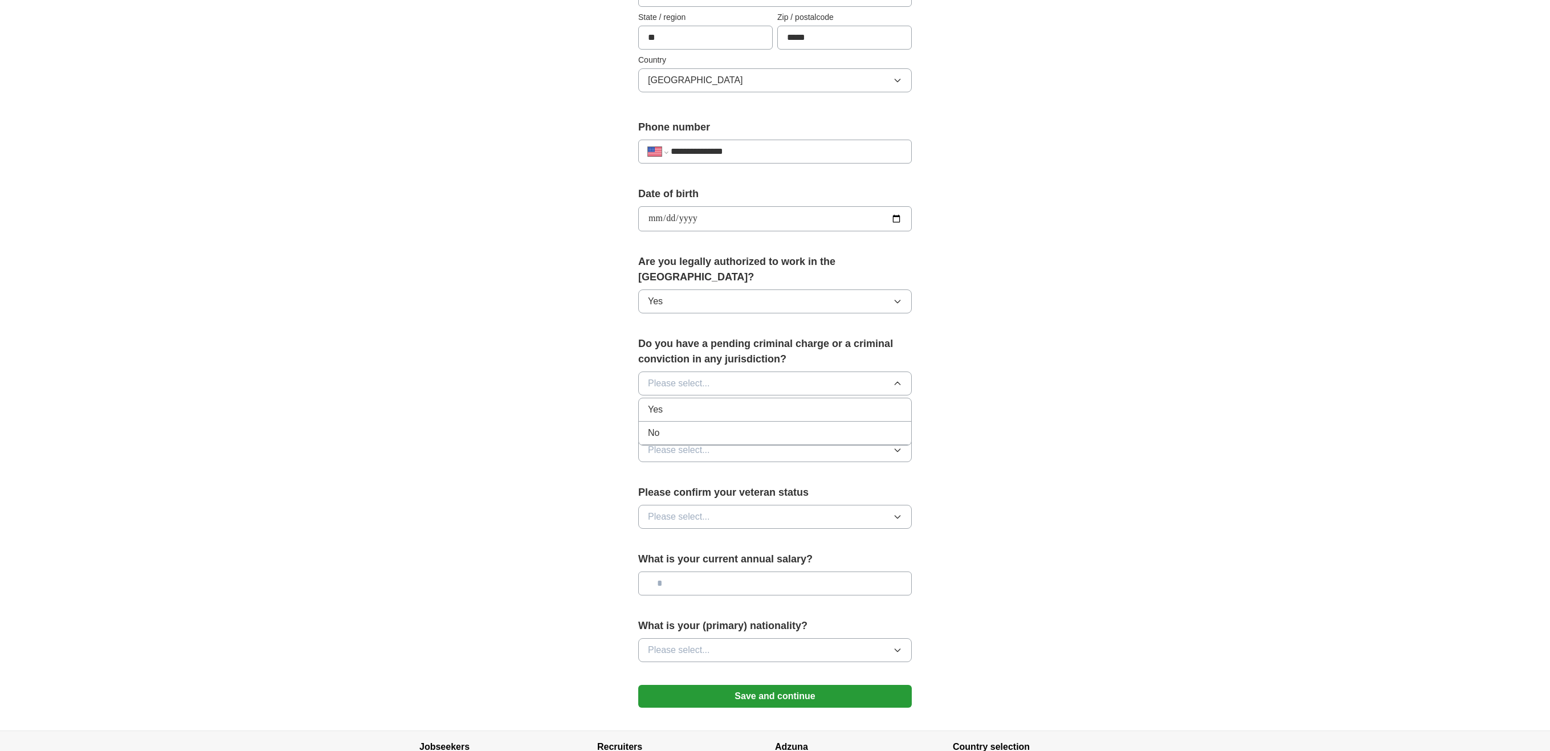  I want to click on label: Phone number, so click(775, 127).